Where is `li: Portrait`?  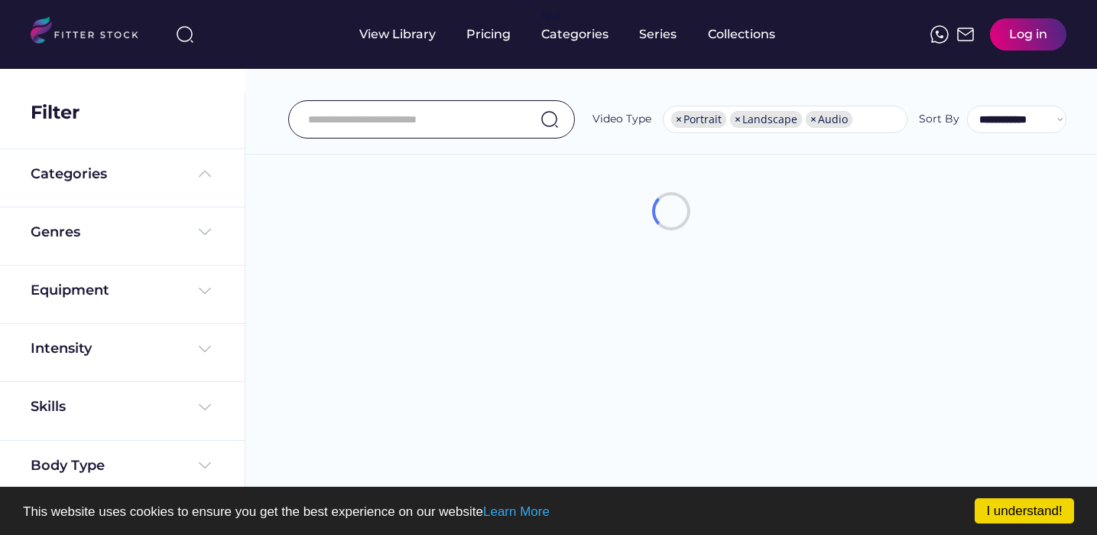
li: Portrait is located at coordinates (699, 119).